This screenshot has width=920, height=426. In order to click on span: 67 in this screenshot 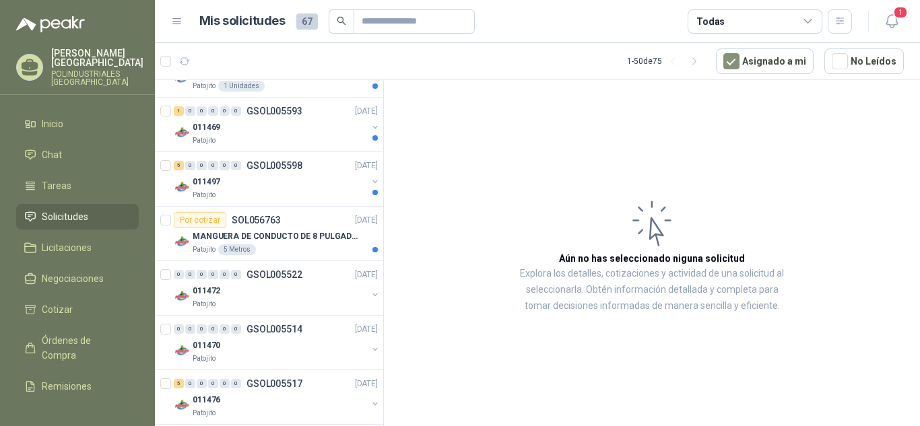, I will do `click(307, 22)`.